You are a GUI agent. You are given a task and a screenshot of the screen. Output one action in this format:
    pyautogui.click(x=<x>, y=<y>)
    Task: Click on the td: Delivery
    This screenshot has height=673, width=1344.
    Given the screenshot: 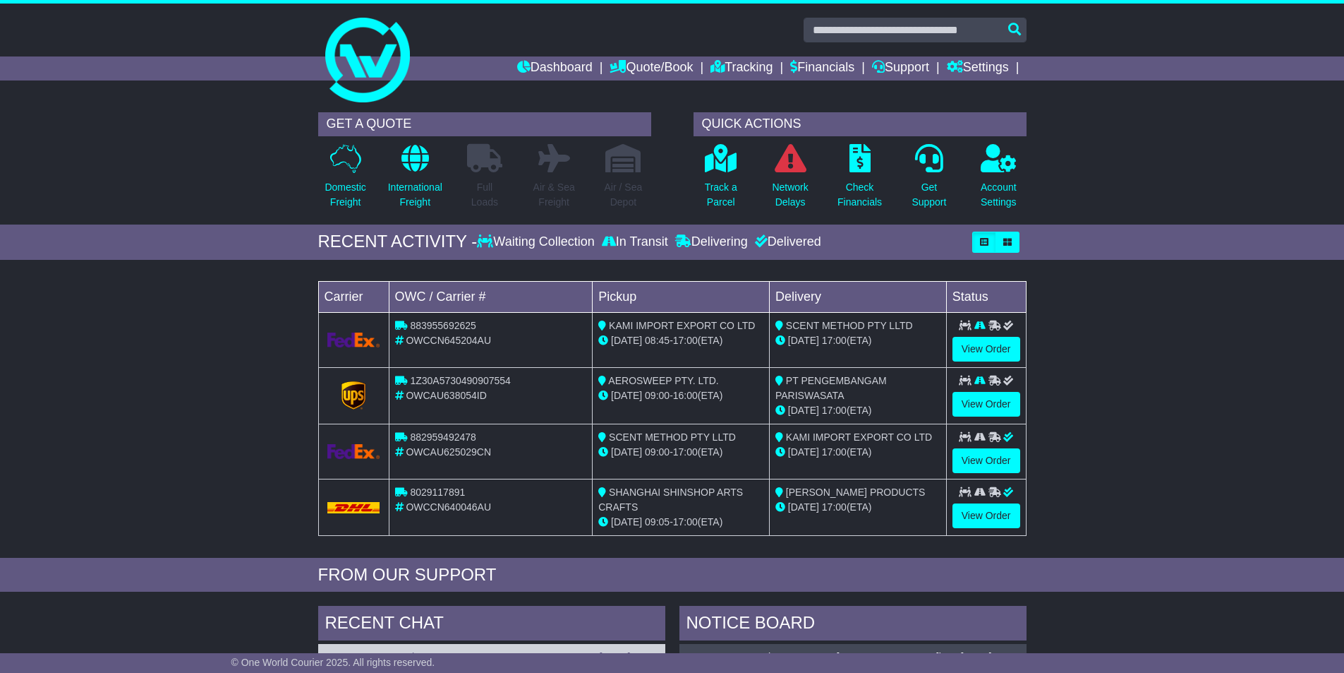 What is the action you would take?
    pyautogui.click(x=857, y=296)
    